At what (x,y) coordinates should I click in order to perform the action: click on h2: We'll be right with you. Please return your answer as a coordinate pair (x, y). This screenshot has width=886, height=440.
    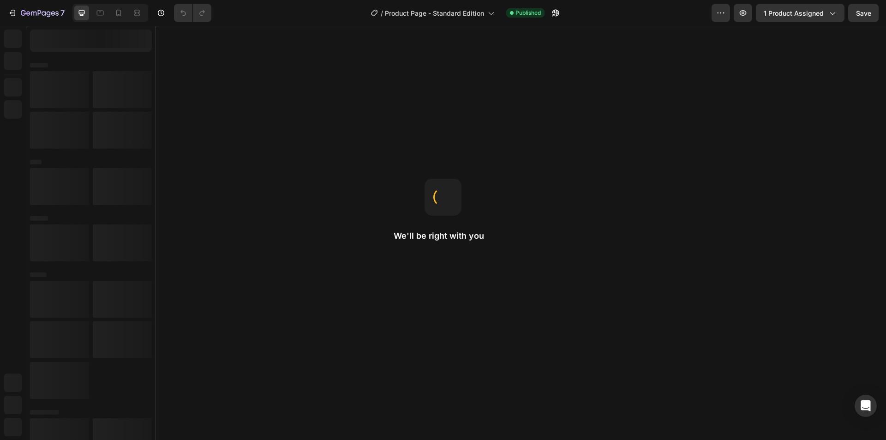
    Looking at the image, I should click on (443, 236).